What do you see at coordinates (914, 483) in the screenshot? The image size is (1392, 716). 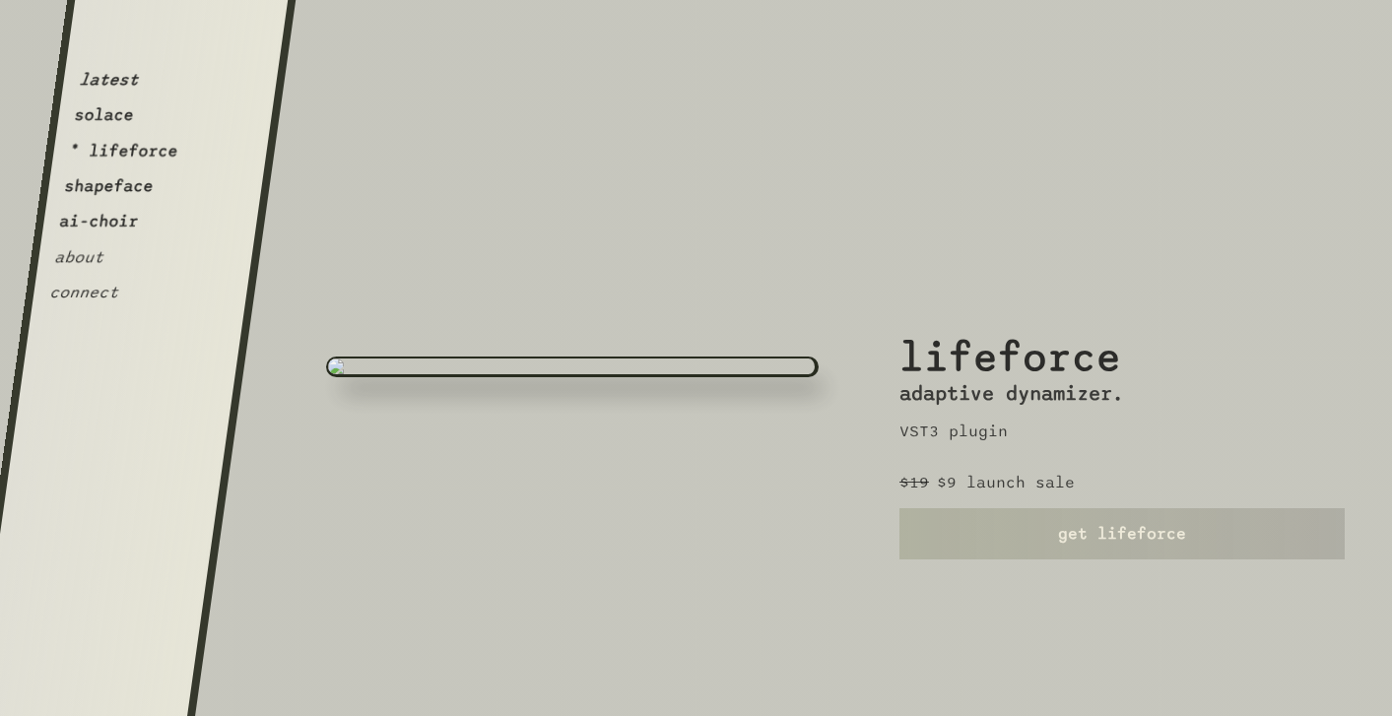 I see `p: $19` at bounding box center [914, 483].